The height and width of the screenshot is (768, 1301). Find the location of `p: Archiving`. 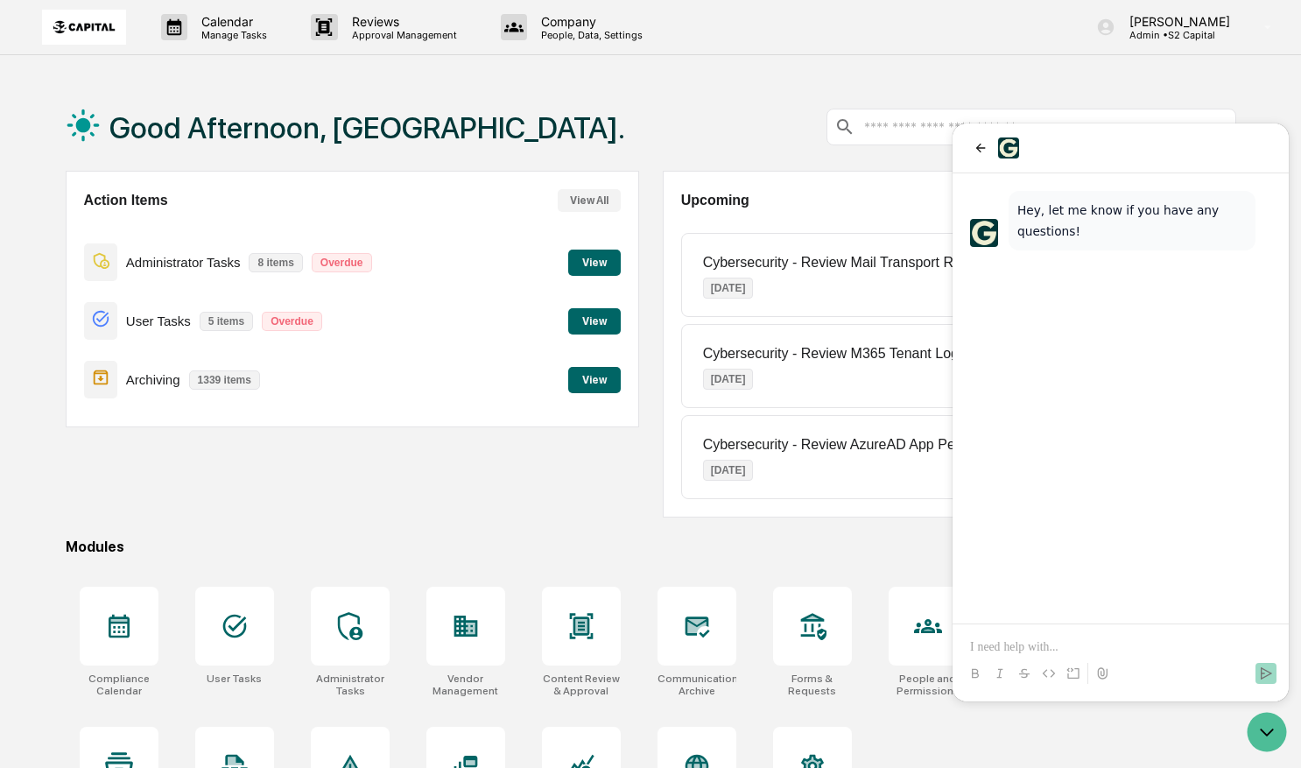

p: Archiving is located at coordinates (153, 379).